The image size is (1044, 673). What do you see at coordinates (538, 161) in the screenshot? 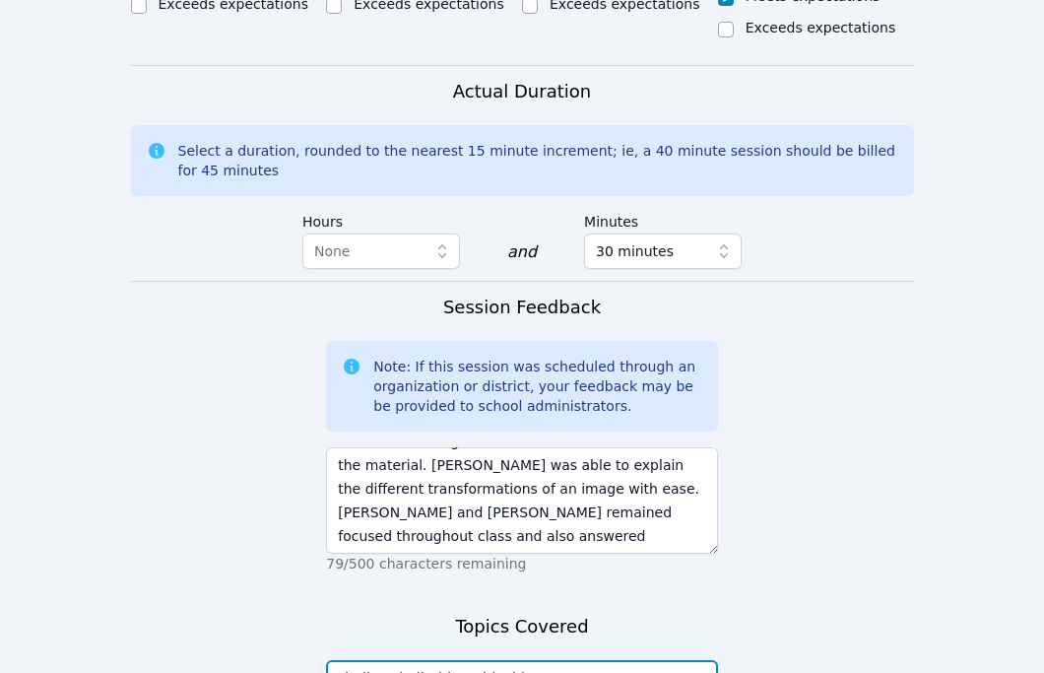
I see `div: Select a duration, rounded to the nearest 15 minute increment; ie, a 40 minute session should be ...` at bounding box center [538, 161].